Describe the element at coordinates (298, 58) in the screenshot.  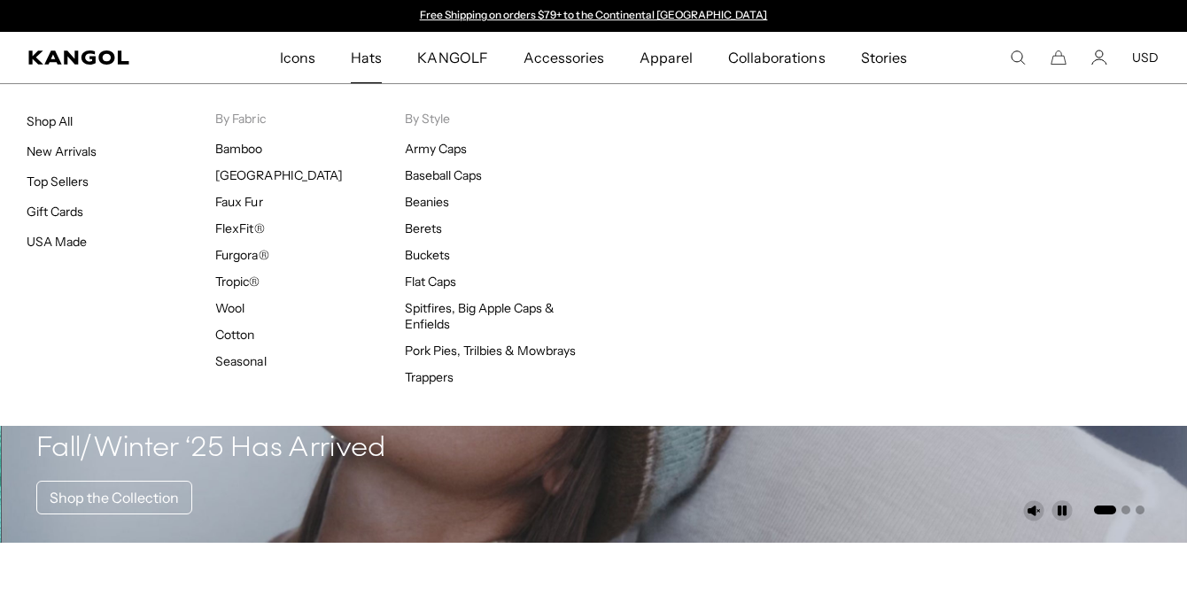
I see `a: Icons` at that location.